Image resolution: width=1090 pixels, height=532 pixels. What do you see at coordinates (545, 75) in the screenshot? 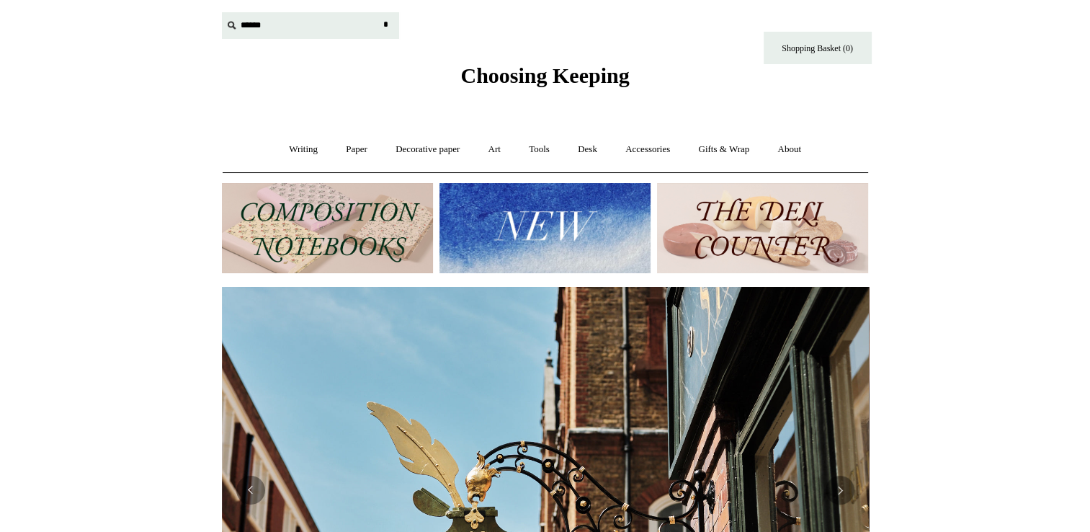
I see `span: Choosing Keeping` at bounding box center [545, 75].